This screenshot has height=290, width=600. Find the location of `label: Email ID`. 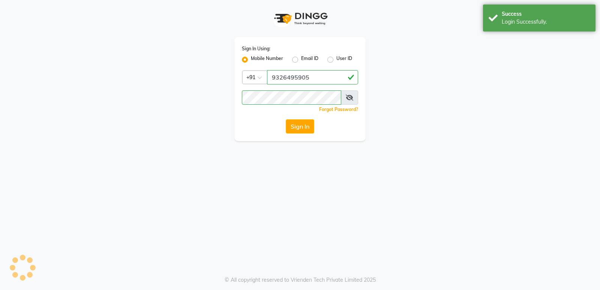

label: Email ID is located at coordinates (310, 60).